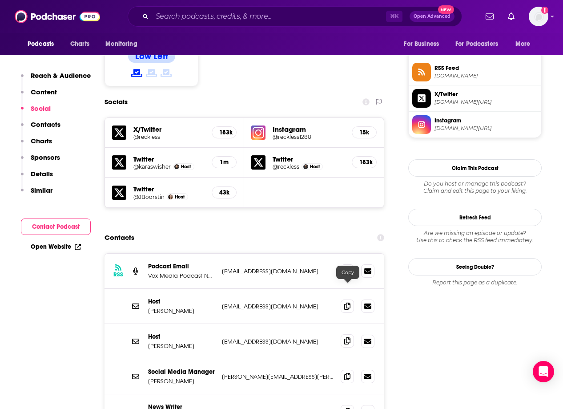 The height and width of the screenshot is (409, 563). Describe the element at coordinates (181, 371) in the screenshot. I see `p: Social Media Manager` at that location.